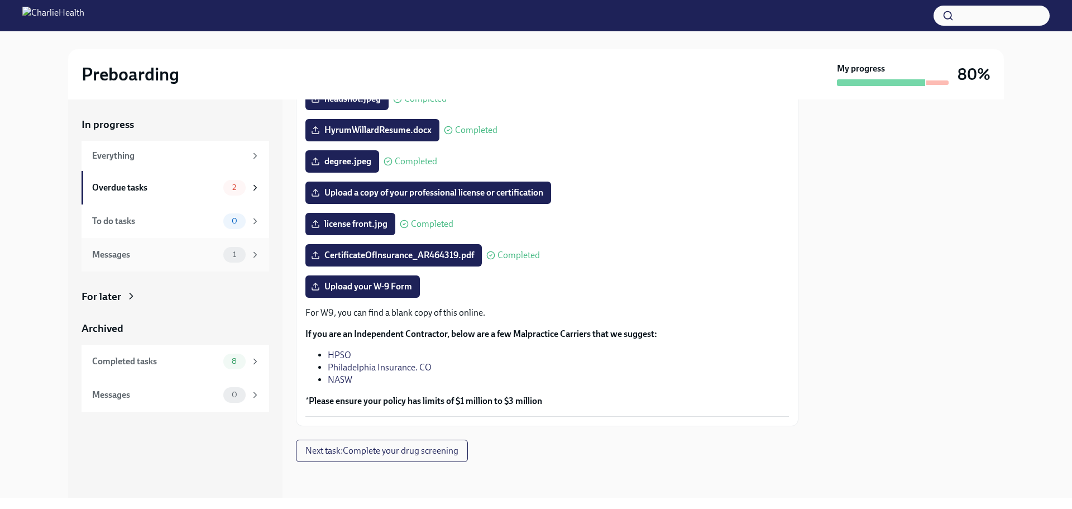 The height and width of the screenshot is (509, 1072). I want to click on span: HyrumWillardResume.docx, so click(373, 130).